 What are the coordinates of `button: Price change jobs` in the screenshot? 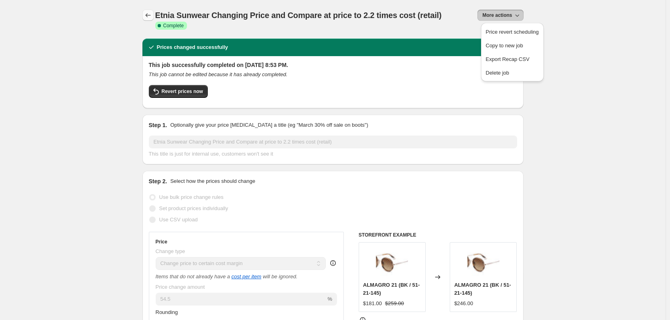 It's located at (148, 15).